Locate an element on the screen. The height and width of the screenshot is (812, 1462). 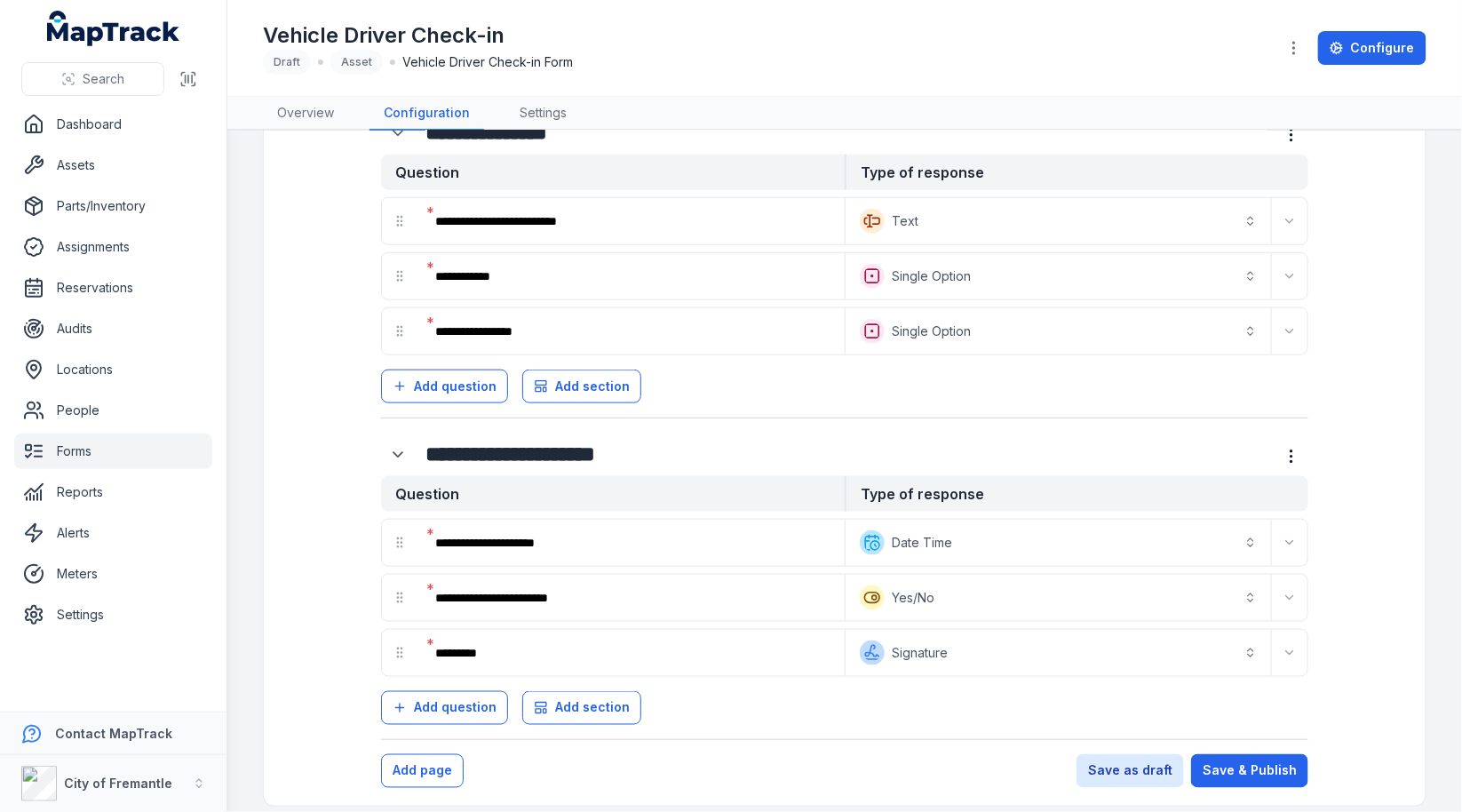
button: Save & Publish is located at coordinates (1249, 771).